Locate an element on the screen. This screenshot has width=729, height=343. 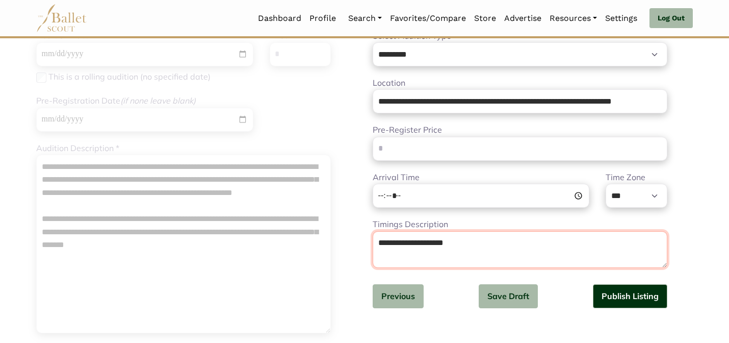
button: Previous is located at coordinates (398, 296).